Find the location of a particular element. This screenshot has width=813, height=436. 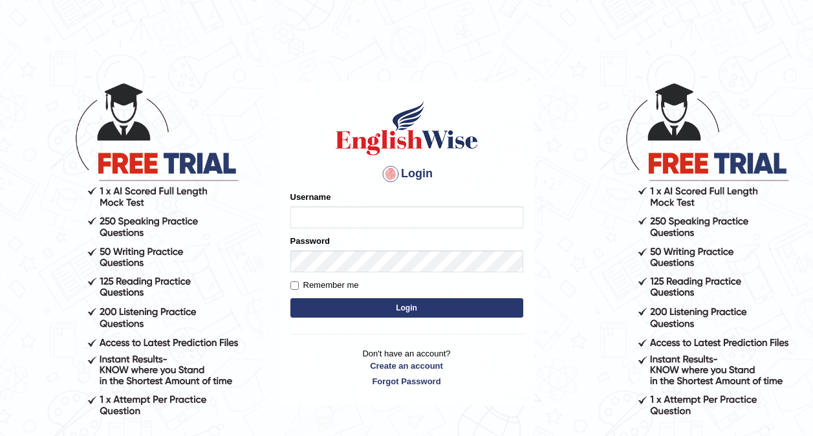

label: Remember me is located at coordinates (325, 285).